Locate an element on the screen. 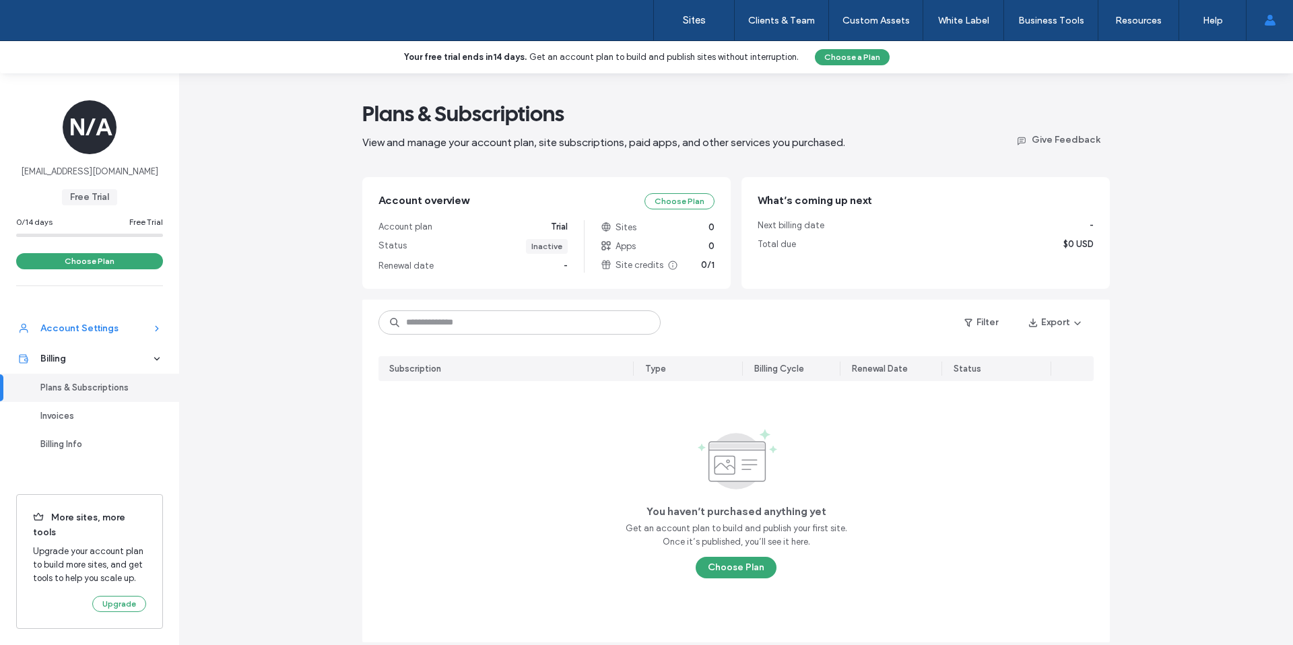  label: Business Tools is located at coordinates (1051, 20).